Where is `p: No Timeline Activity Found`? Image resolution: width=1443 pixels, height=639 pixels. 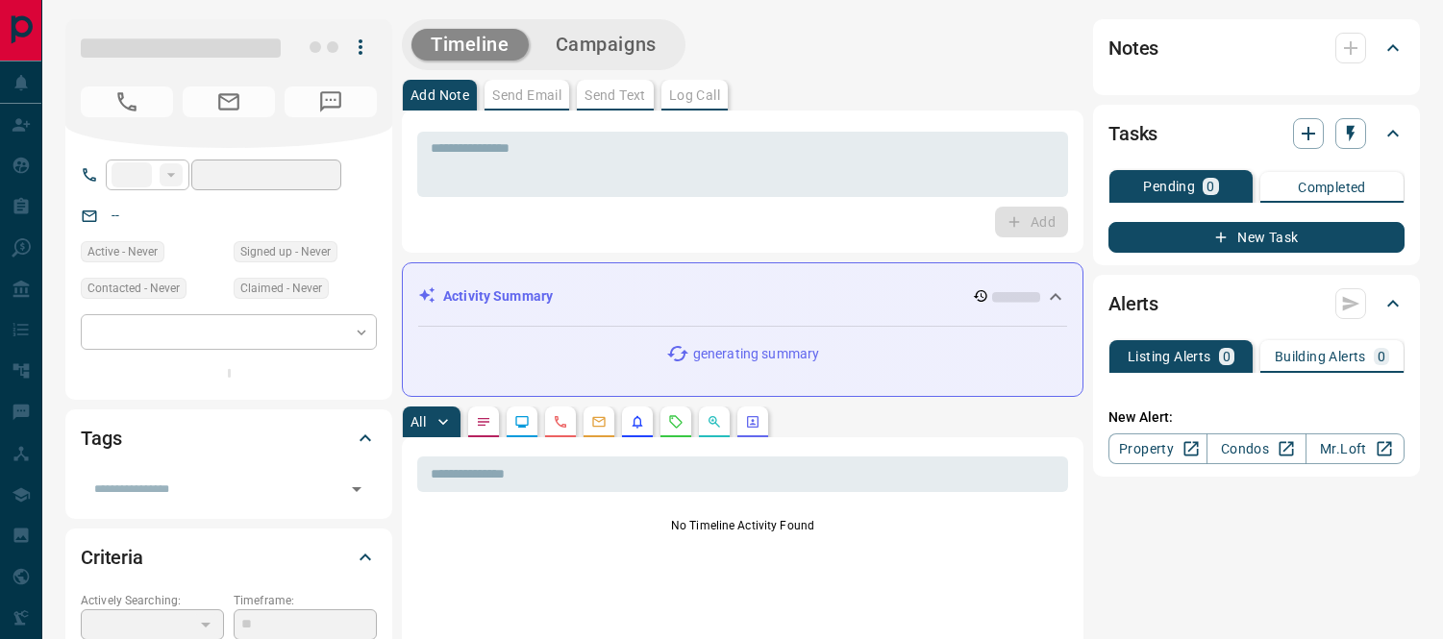 p: No Timeline Activity Found is located at coordinates (742, 526).